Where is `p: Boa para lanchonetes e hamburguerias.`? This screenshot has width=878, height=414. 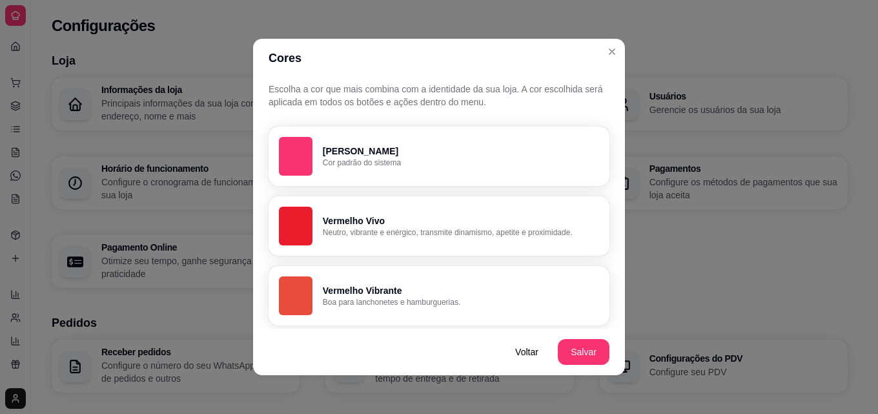 p: Boa para lanchonetes e hamburguerias. is located at coordinates (461, 302).